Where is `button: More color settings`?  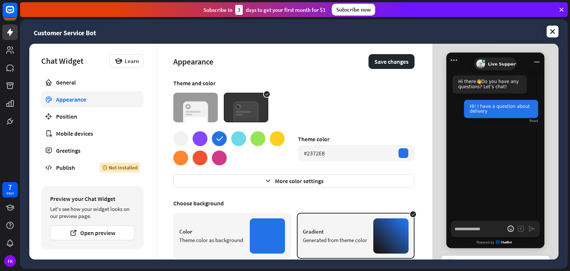 button: More color settings is located at coordinates (294, 181).